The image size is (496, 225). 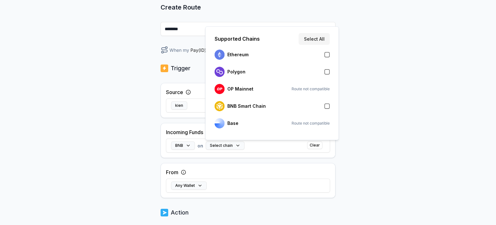 I want to click on div: When my receives on send it to, so click(x=248, y=50).